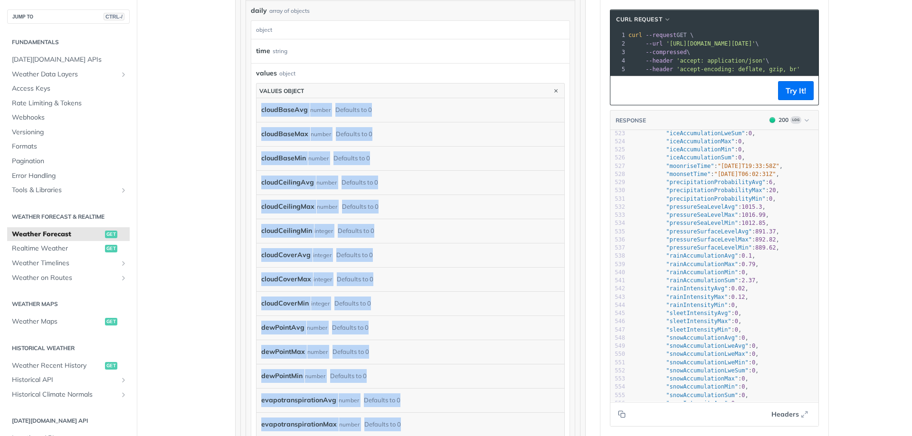 This screenshot has width=912, height=436. What do you see at coordinates (654, 44) in the screenshot?
I see `span: --url` at bounding box center [654, 44].